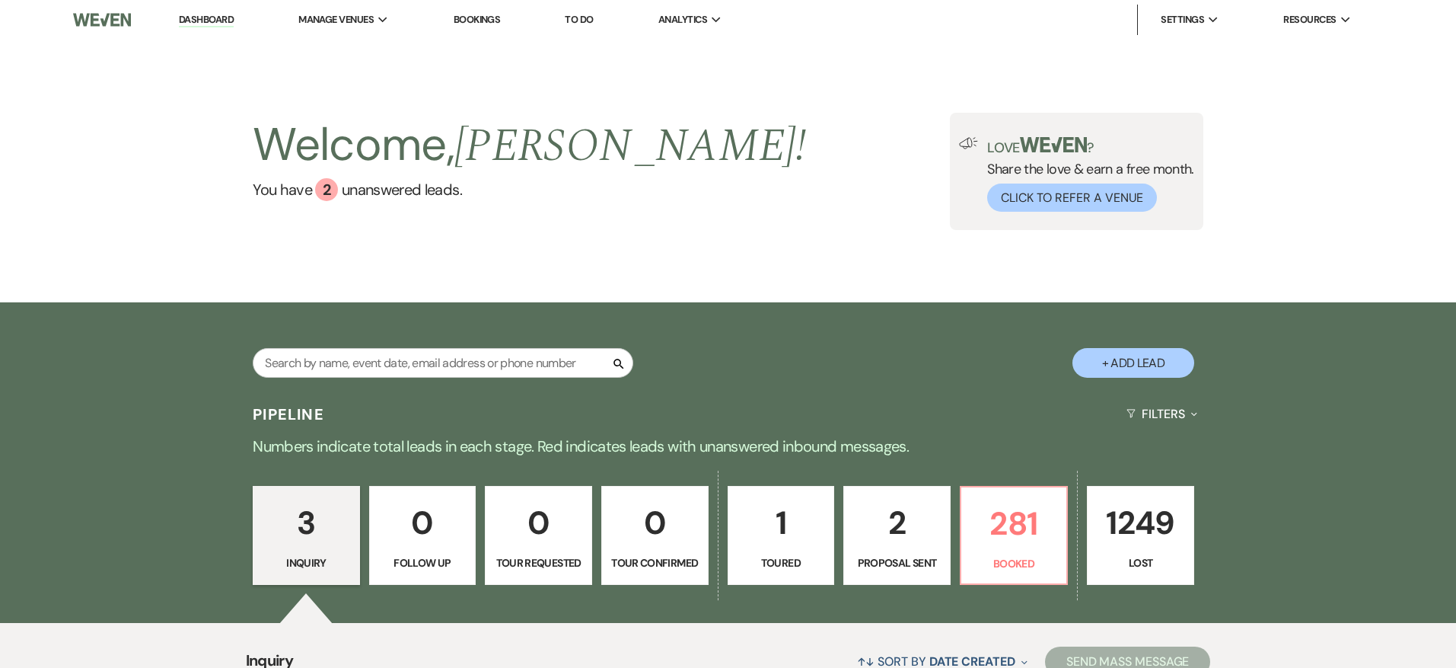 The width and height of the screenshot is (1456, 668). What do you see at coordinates (306, 522) in the screenshot?
I see `p: 3` at bounding box center [306, 522].